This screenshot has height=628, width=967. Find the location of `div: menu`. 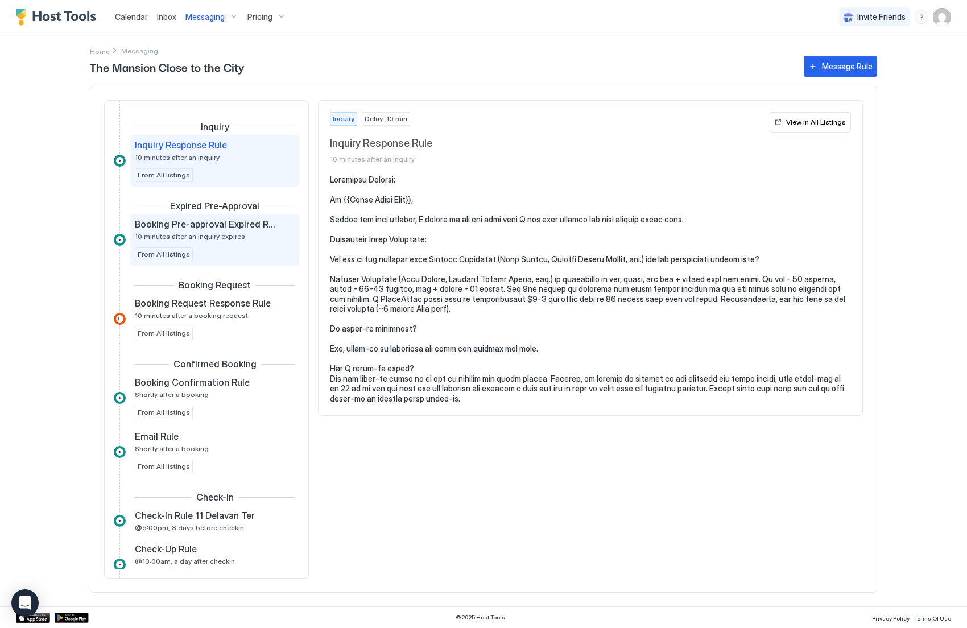

div: menu is located at coordinates (922, 17).